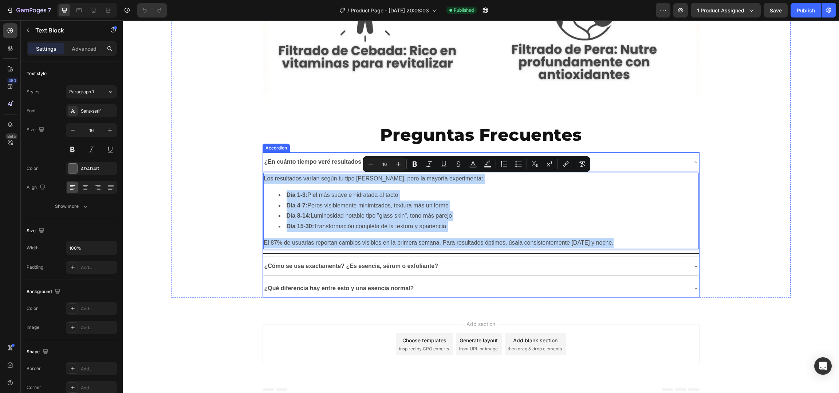  What do you see at coordinates (34, 387) in the screenshot?
I see `div: Corner` at bounding box center [34, 387].